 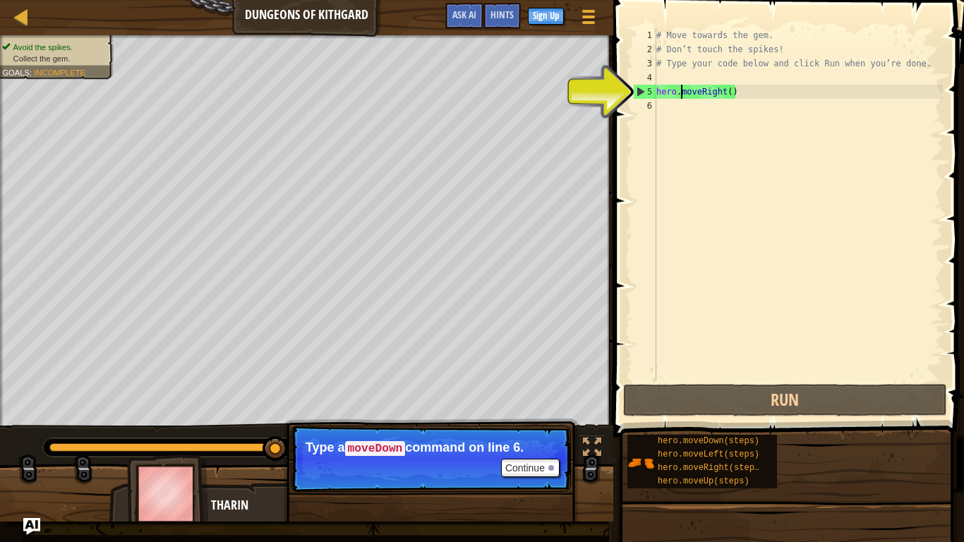 I want to click on div: 5, so click(x=645, y=92).